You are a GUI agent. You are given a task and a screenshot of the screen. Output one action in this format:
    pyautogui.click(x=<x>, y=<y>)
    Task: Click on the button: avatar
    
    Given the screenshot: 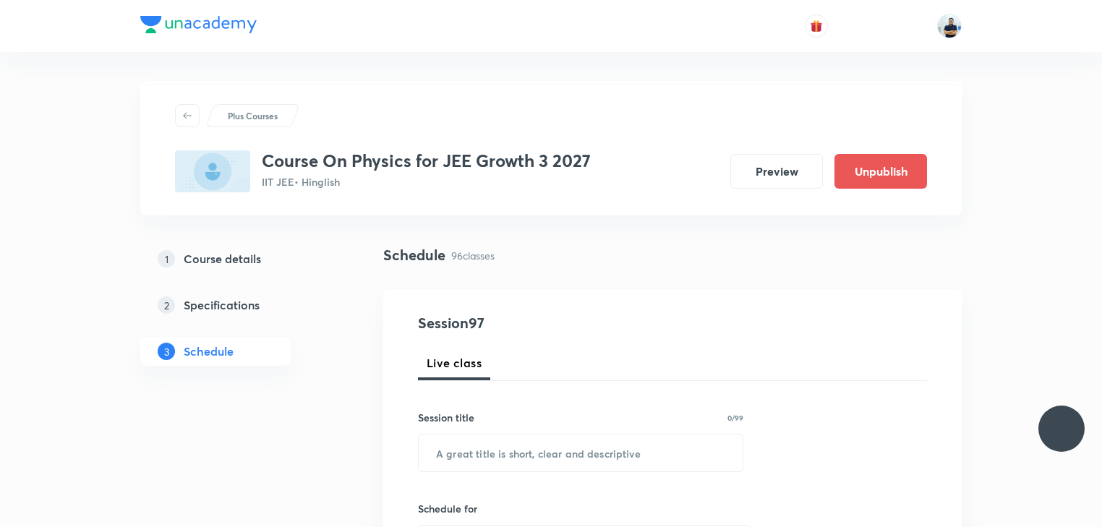 What is the action you would take?
    pyautogui.click(x=816, y=26)
    